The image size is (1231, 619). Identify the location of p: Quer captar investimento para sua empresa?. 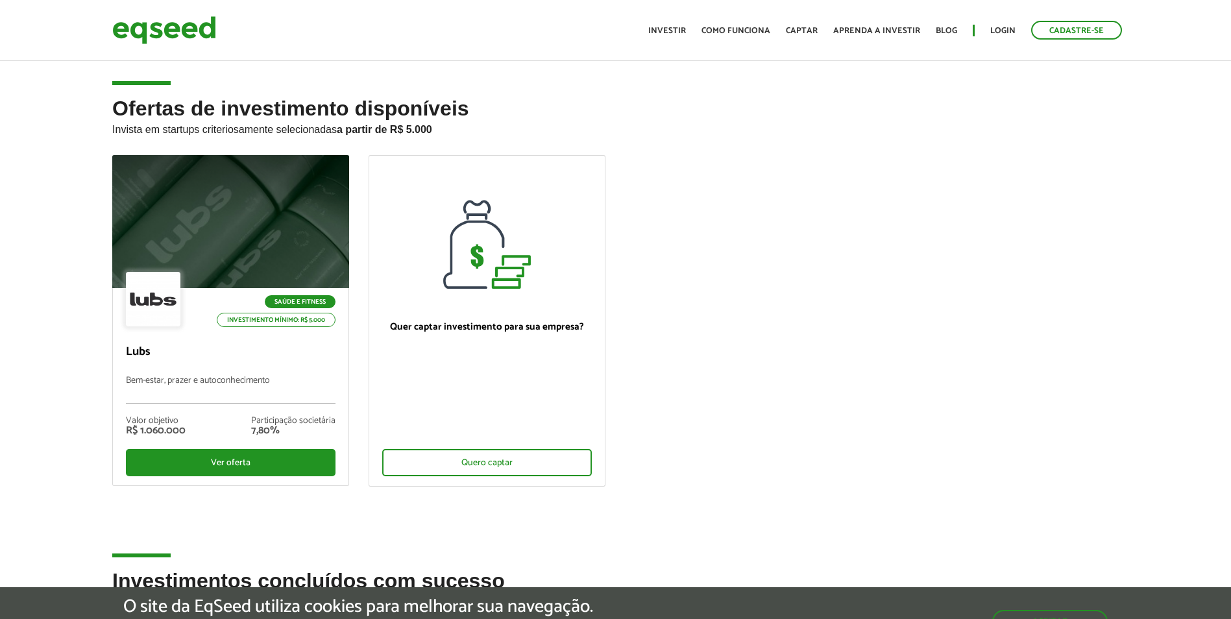
(487, 327).